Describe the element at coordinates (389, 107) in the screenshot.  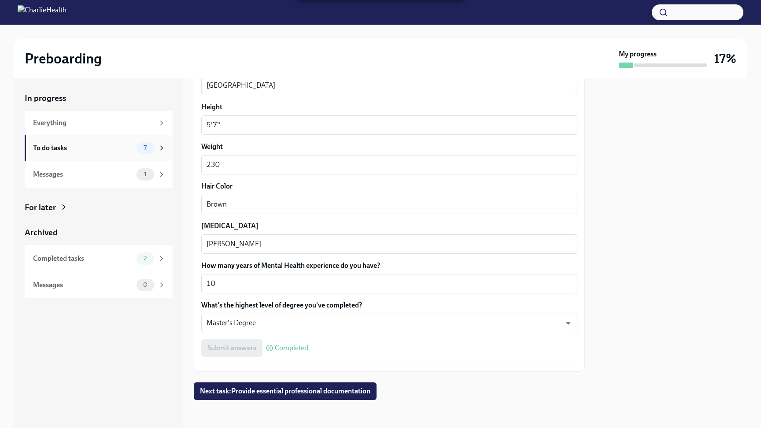
I see `label: Height` at that location.